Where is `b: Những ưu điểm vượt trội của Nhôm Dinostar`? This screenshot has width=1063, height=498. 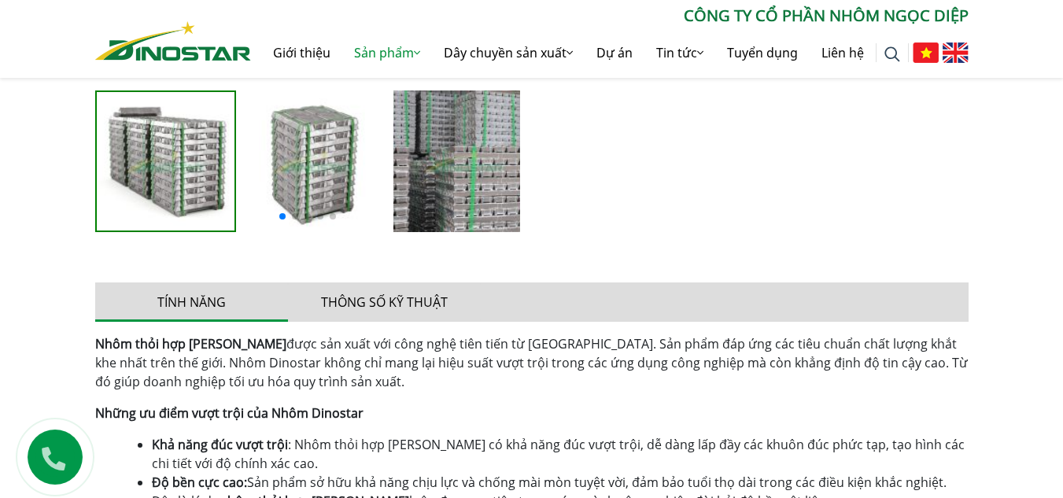
b: Những ưu điểm vượt trội của Nhôm Dinostar is located at coordinates (229, 413).